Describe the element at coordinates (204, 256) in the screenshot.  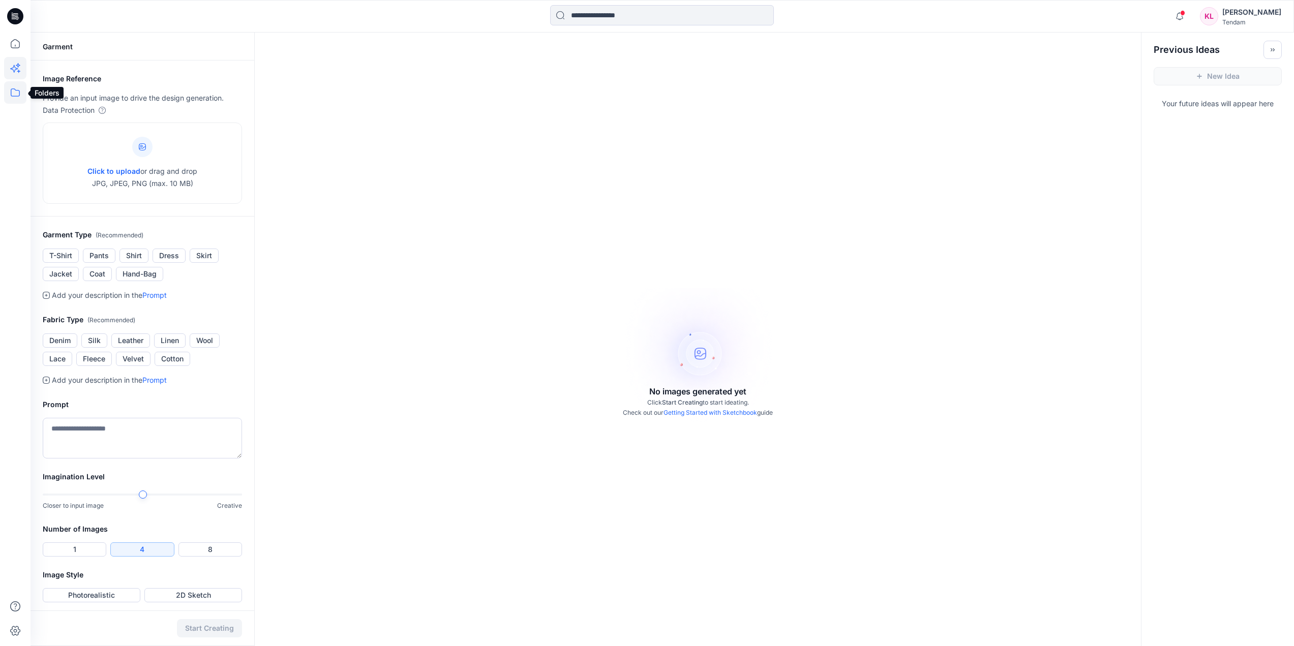
I see `button: Skirt` at that location.